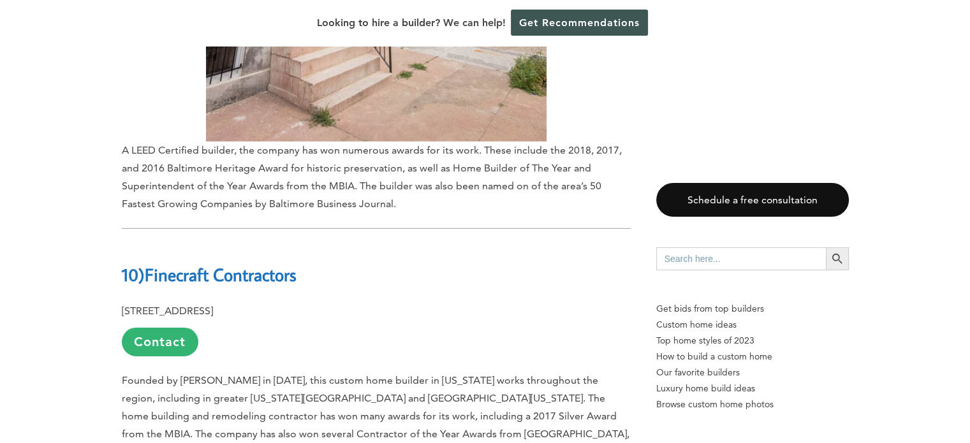  Describe the element at coordinates (133, 274) in the screenshot. I see `b: 10)` at that location.